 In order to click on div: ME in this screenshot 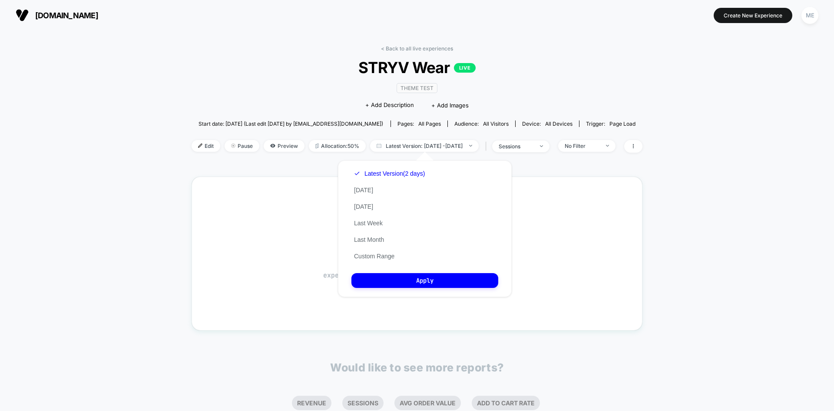, I will do `click(810, 15)`.